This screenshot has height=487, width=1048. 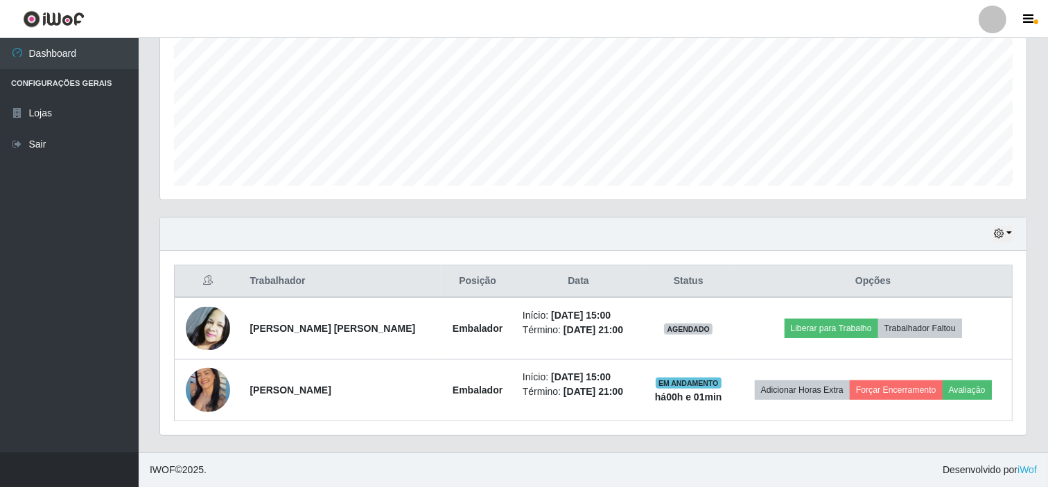 I want to click on th: Opções, so click(x=873, y=281).